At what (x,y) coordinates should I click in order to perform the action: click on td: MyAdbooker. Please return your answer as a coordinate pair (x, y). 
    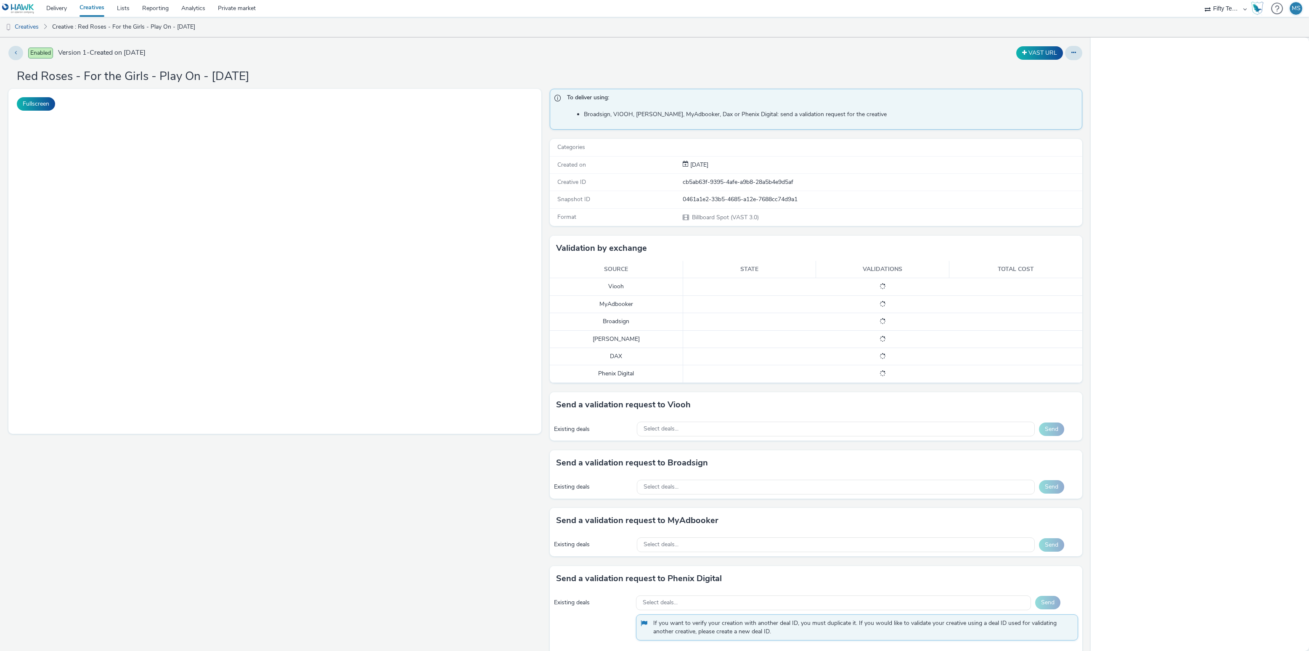
    Looking at the image, I should click on (616, 304).